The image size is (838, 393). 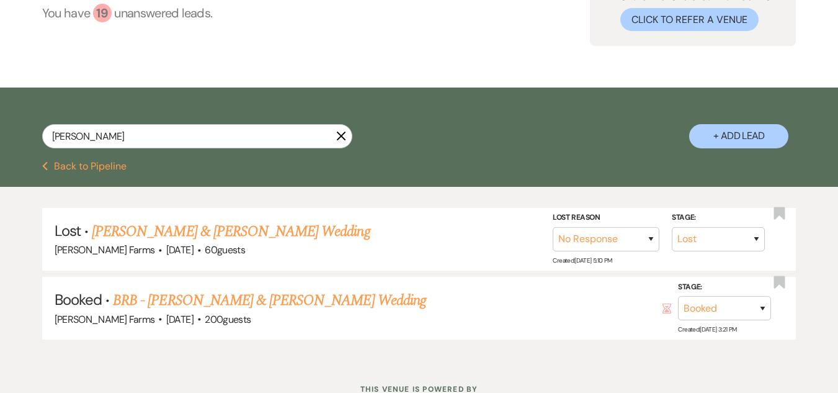 I want to click on input: Search by name, event date, email address or phone number, so click(x=197, y=136).